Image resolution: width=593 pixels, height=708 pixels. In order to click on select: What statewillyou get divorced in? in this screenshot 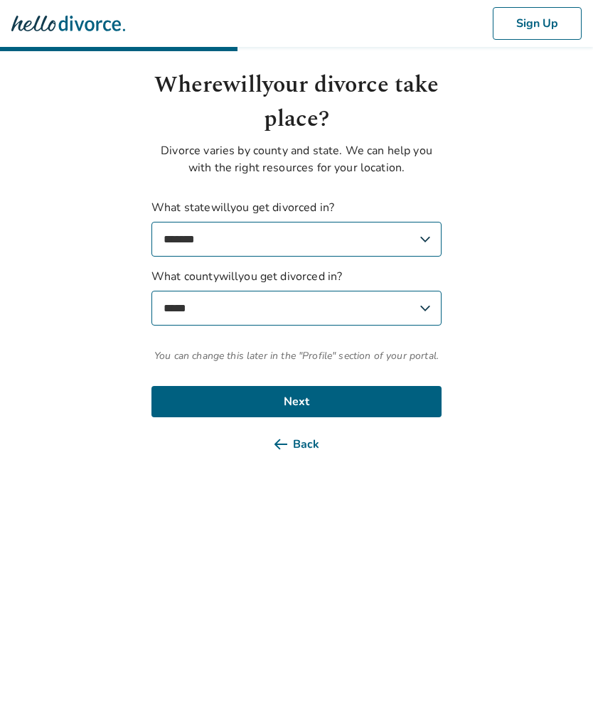, I will do `click(296, 239)`.